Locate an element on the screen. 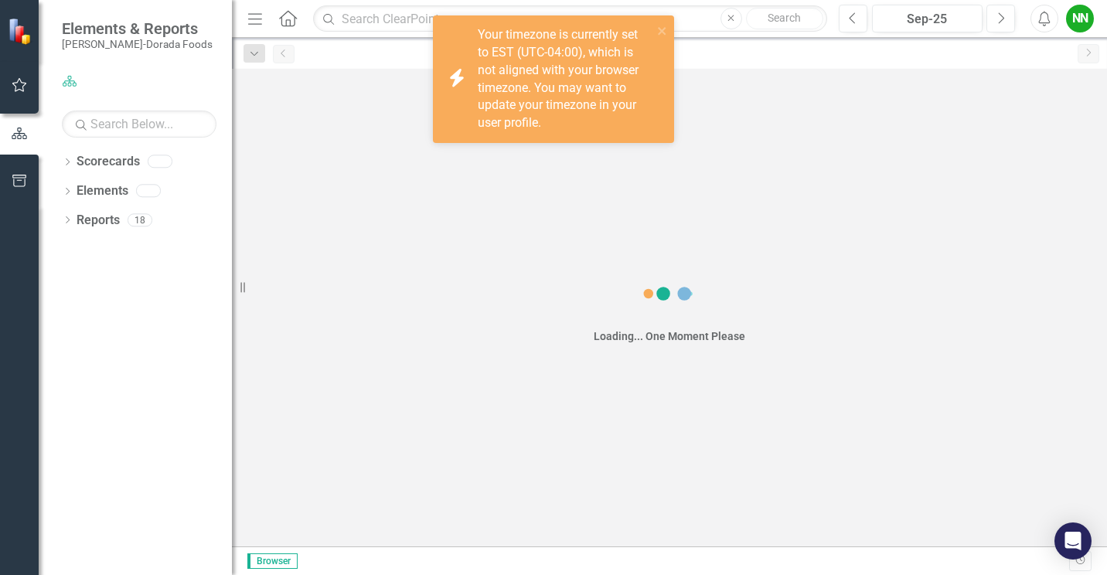 The width and height of the screenshot is (1107, 575). a: Reports is located at coordinates (98, 220).